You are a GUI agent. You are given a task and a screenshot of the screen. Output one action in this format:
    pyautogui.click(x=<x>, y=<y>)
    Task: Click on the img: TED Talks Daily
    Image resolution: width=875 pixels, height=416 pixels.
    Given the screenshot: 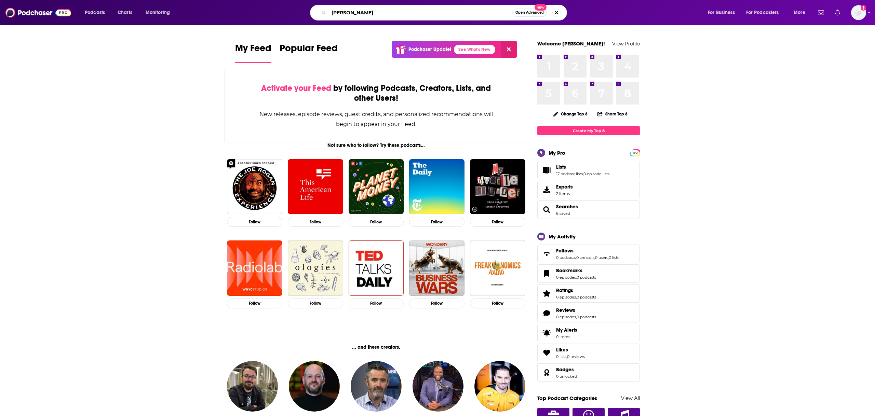 What is the action you would take?
    pyautogui.click(x=376, y=268)
    